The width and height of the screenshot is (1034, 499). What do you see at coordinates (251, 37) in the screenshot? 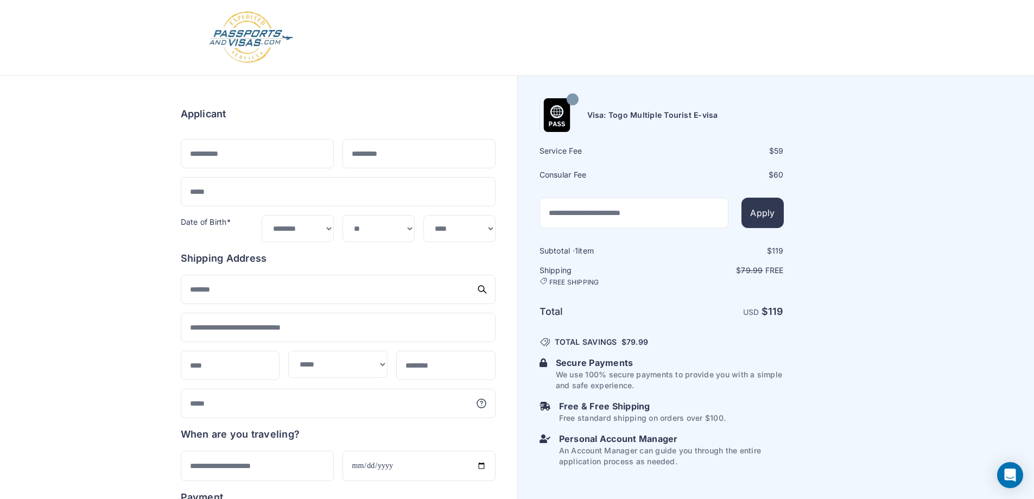
I see `img: Logo` at bounding box center [251, 37].